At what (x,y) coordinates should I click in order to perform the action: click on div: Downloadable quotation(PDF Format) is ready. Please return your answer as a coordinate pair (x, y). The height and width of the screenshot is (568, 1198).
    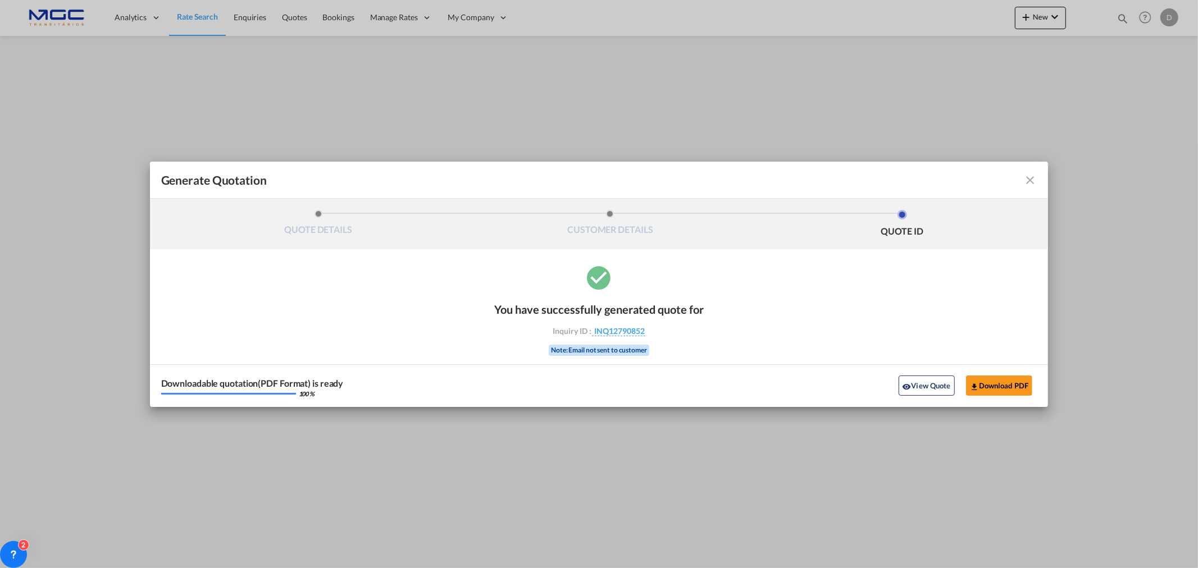
    Looking at the image, I should click on (252, 384).